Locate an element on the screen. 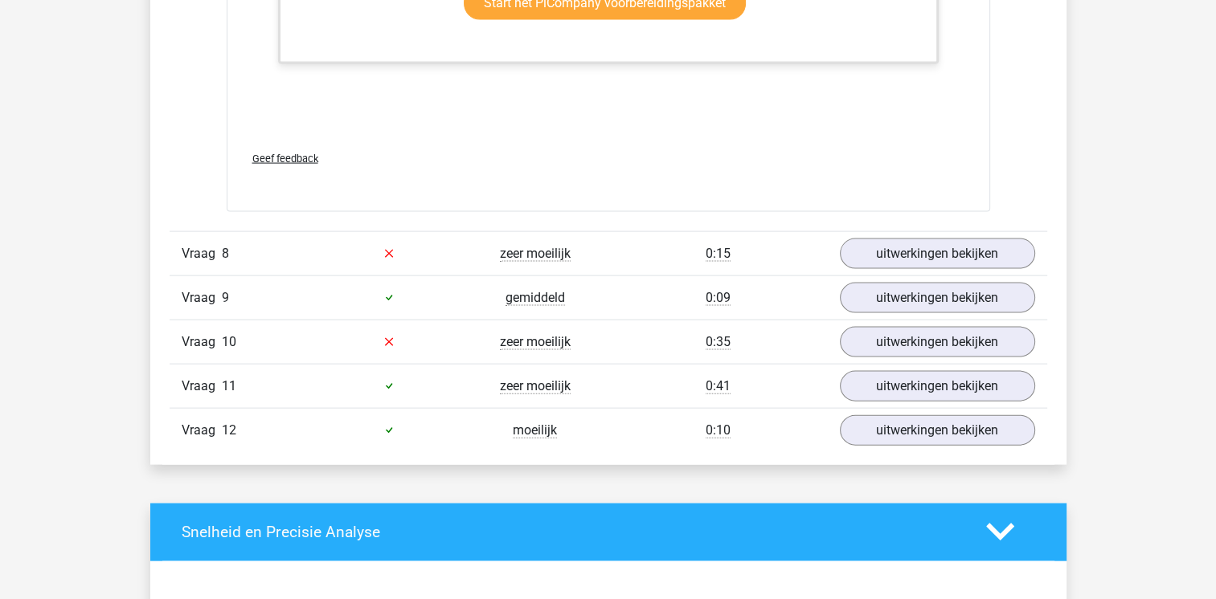 This screenshot has width=1216, height=599. span: 0:41 is located at coordinates (718, 386).